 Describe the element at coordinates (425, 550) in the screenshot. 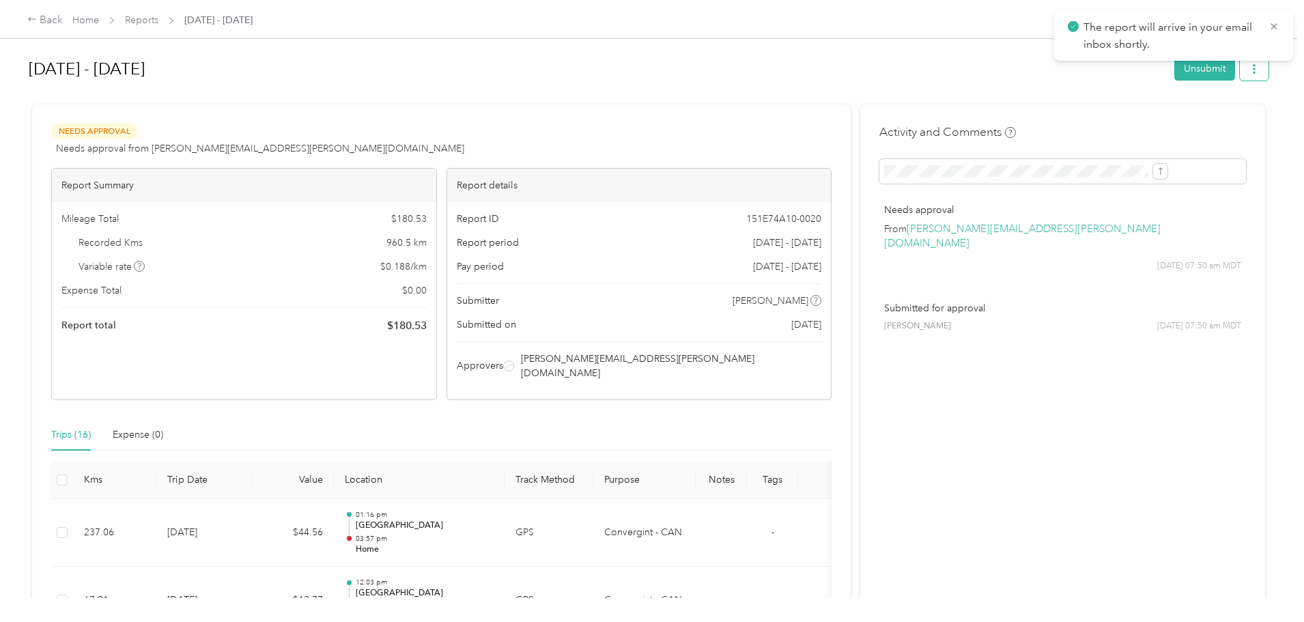

I see `p: Home` at that location.